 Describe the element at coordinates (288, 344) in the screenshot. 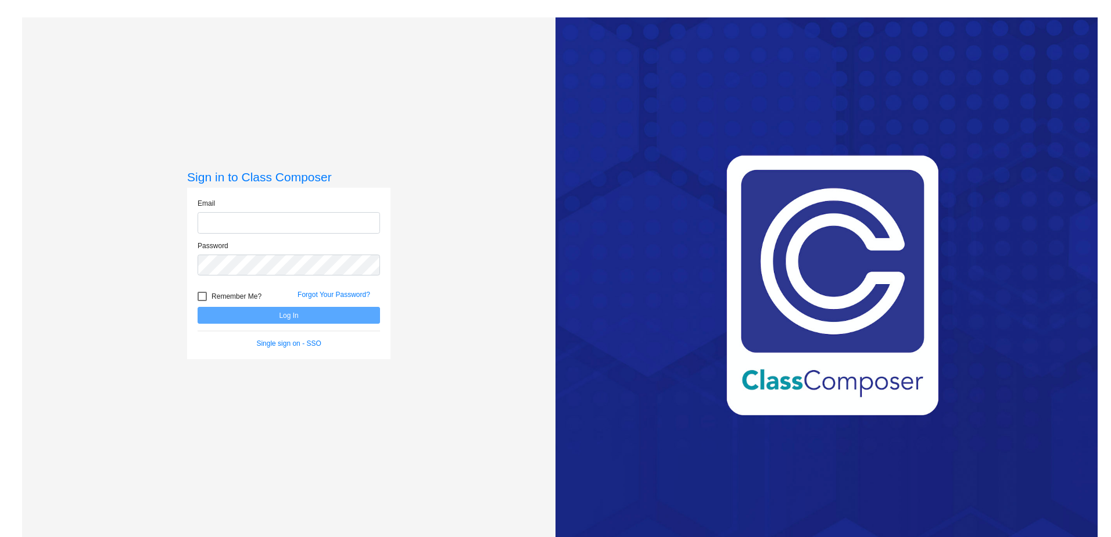

I see `a: Single sign on - SSO` at that location.